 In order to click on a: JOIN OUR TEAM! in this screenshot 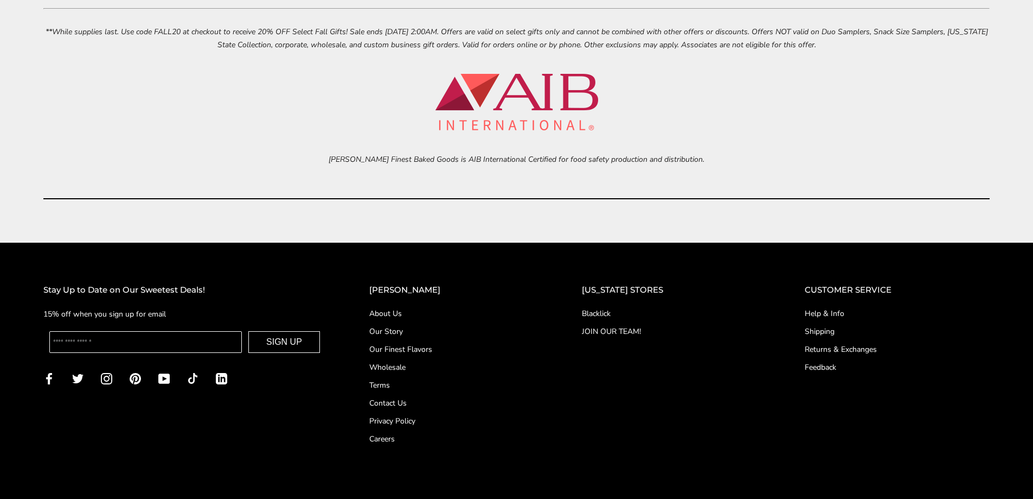, I will do `click(672, 331)`.